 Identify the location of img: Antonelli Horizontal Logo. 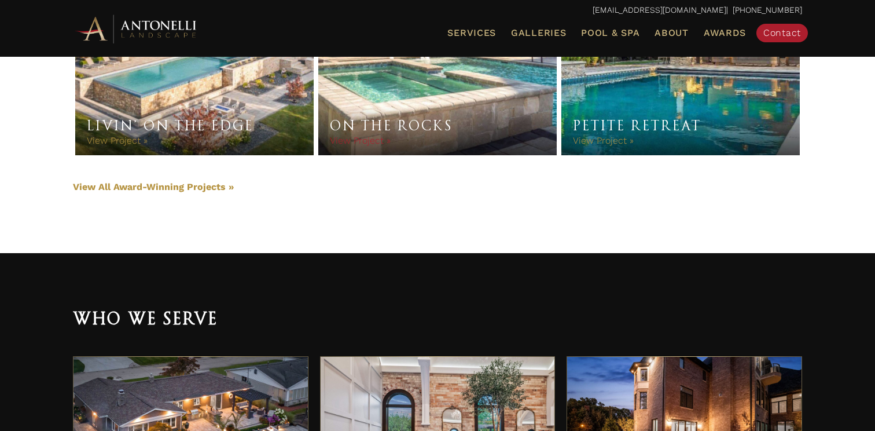
(137, 28).